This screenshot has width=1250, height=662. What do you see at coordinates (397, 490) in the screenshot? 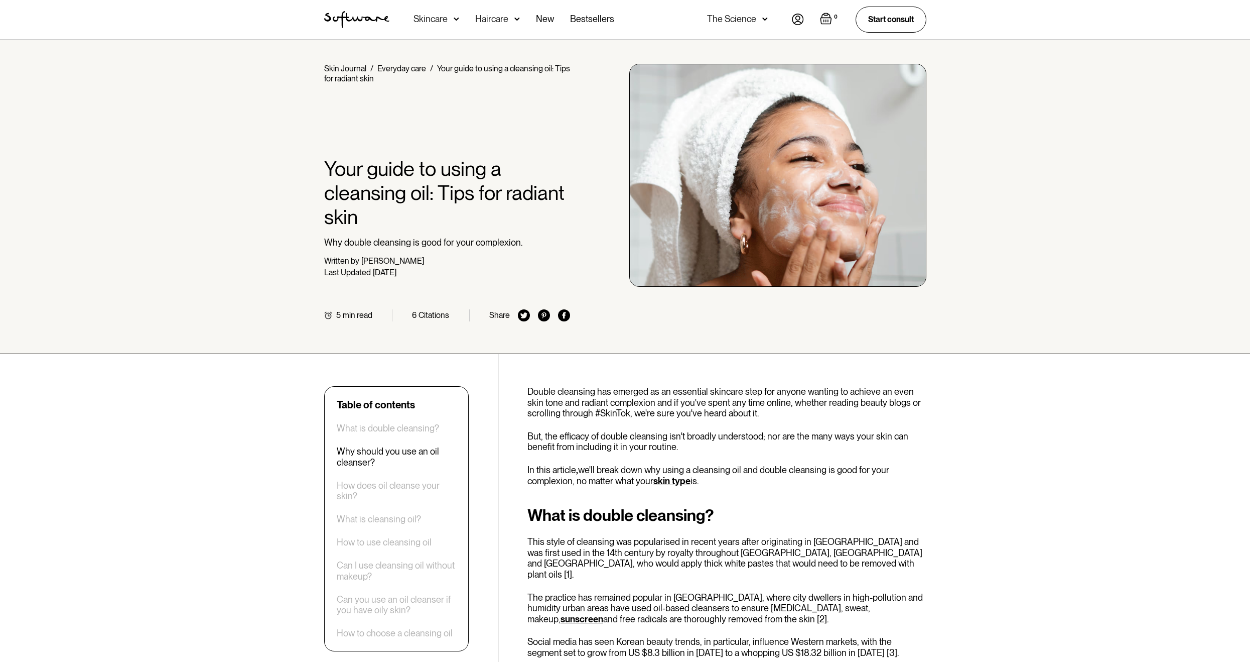
I see `a: How does oil cleanse your skin?` at bounding box center [397, 490].